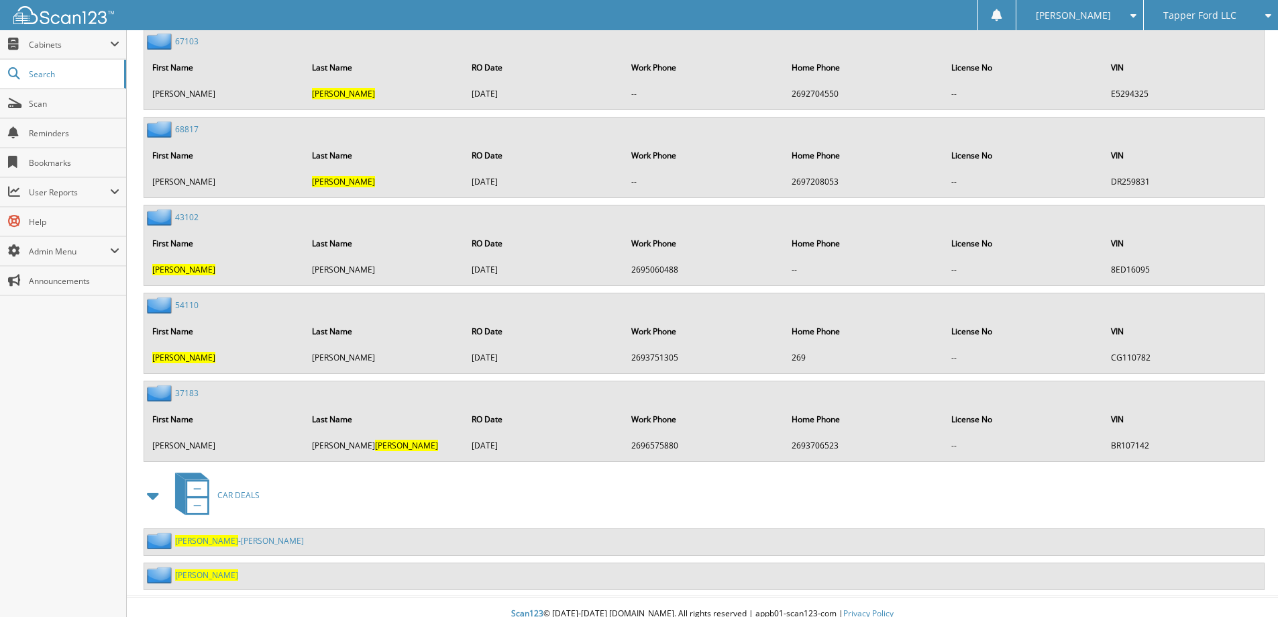  I want to click on span: Admin Menu, so click(69, 251).